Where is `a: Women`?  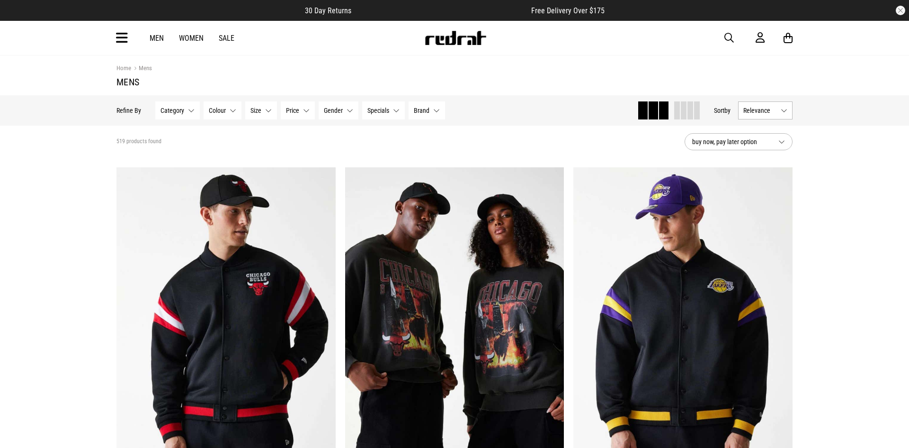 a: Women is located at coordinates (191, 38).